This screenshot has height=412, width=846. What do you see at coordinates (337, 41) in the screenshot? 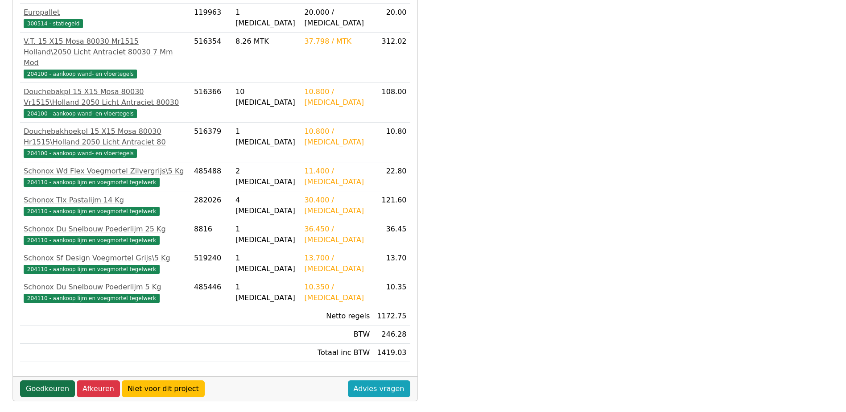
I see `div: 37.798 / MTK` at bounding box center [337, 41].